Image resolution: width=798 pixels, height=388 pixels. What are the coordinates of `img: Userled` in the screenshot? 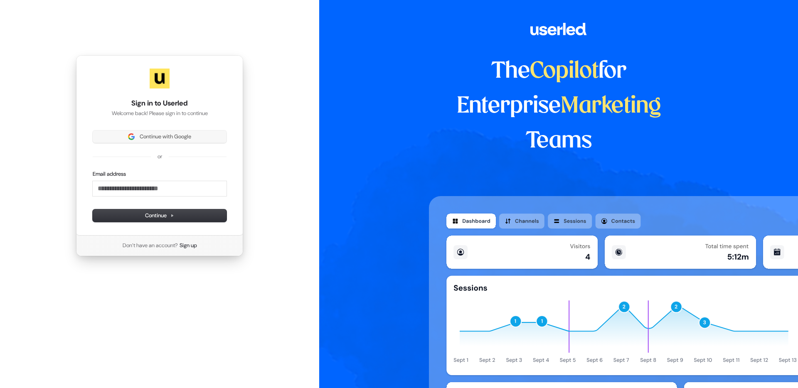 It's located at (160, 79).